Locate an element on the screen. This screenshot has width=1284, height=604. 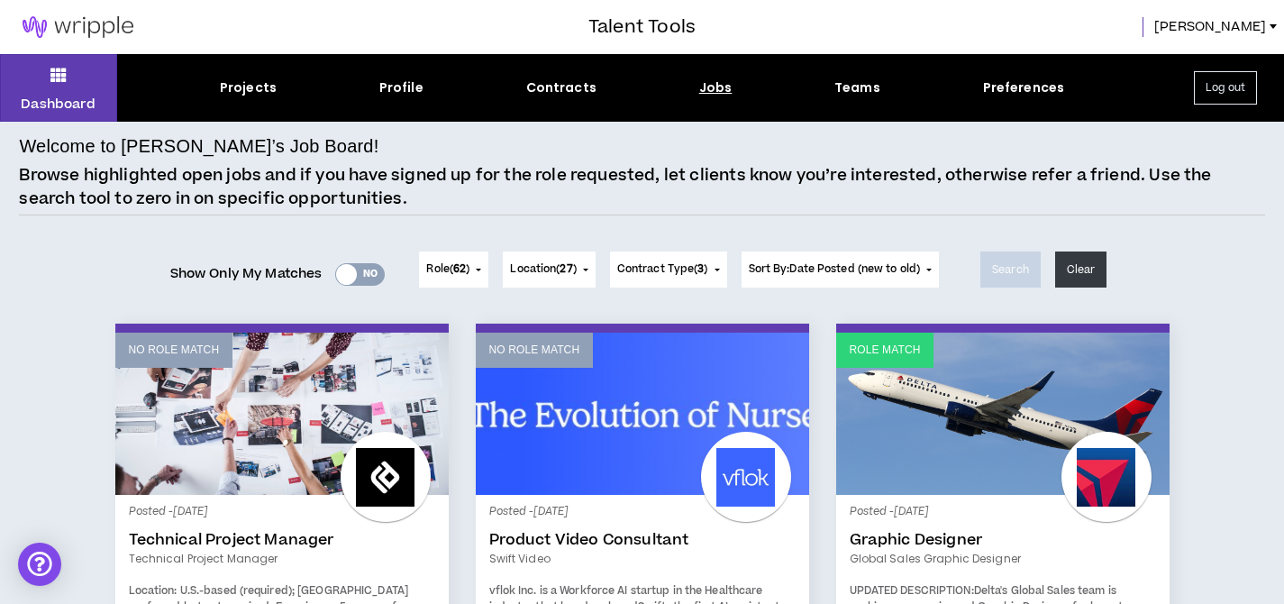
span: Location: is located at coordinates (153, 590).